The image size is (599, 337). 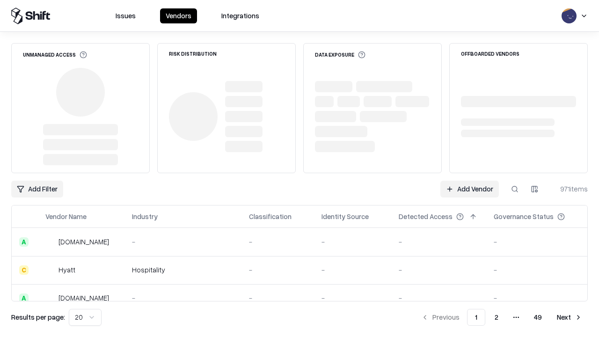 What do you see at coordinates (50, 242) in the screenshot?
I see `img: intrado.com` at bounding box center [50, 242].